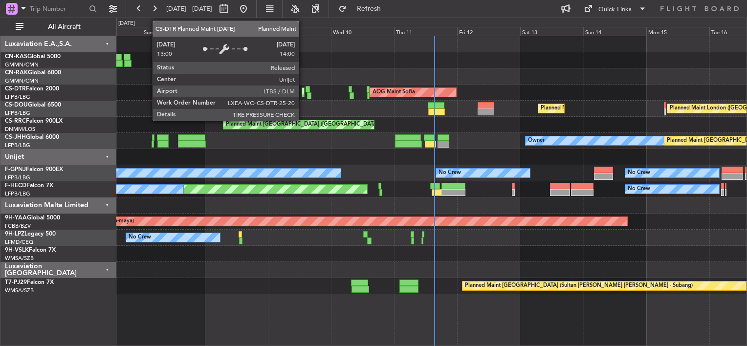  Describe the element at coordinates (536, 141) in the screenshot. I see `div: Owner` at that location.